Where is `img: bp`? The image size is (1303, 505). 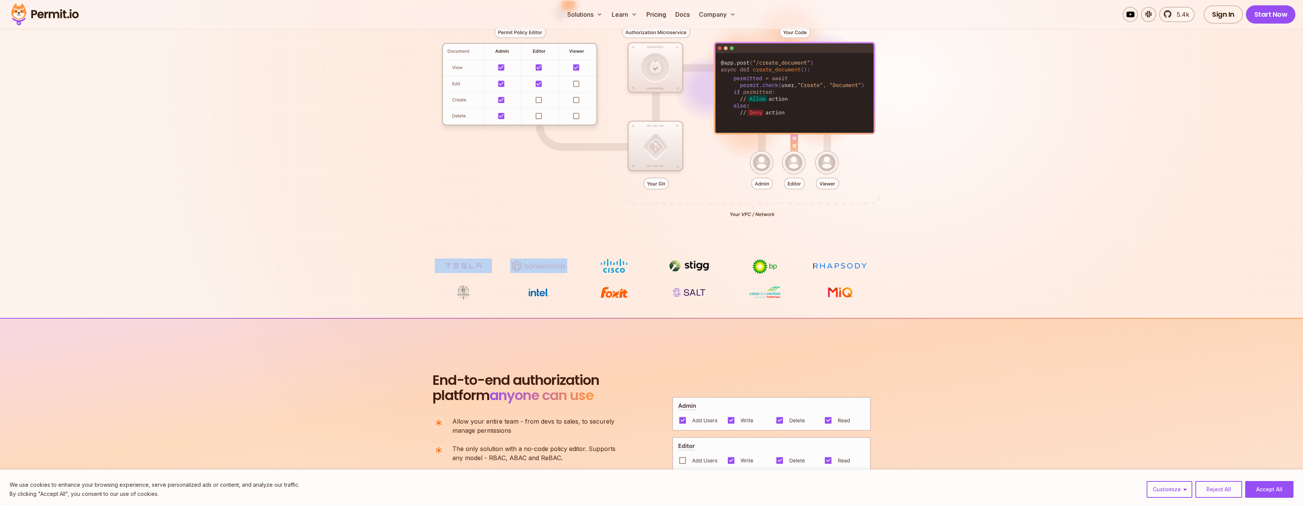 img: bp is located at coordinates (765, 267).